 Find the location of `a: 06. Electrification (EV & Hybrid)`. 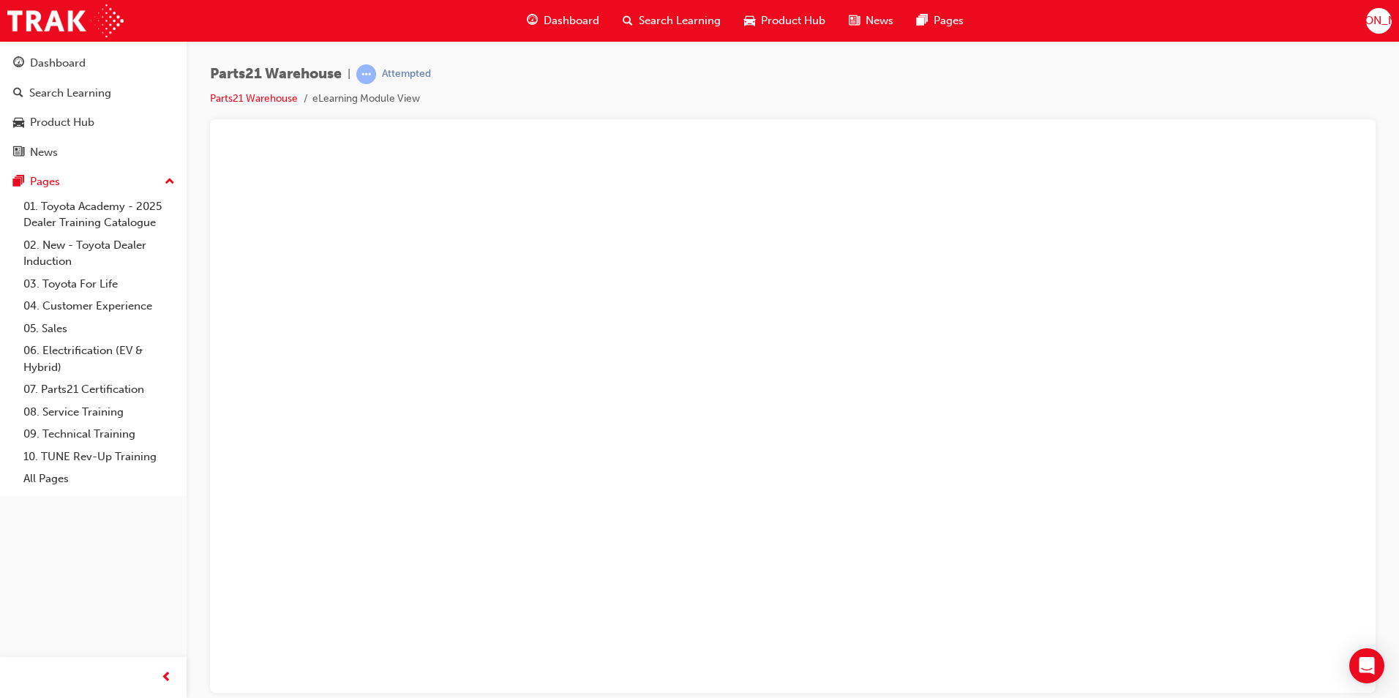

a: 06. Electrification (EV & Hybrid) is located at coordinates (99, 358).